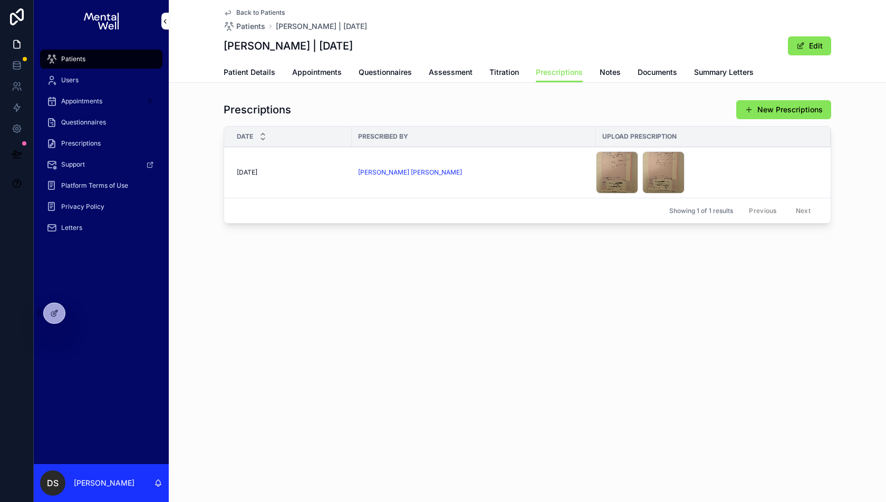 The image size is (886, 502). What do you see at coordinates (249, 72) in the screenshot?
I see `span: Patient Details` at bounding box center [249, 72].